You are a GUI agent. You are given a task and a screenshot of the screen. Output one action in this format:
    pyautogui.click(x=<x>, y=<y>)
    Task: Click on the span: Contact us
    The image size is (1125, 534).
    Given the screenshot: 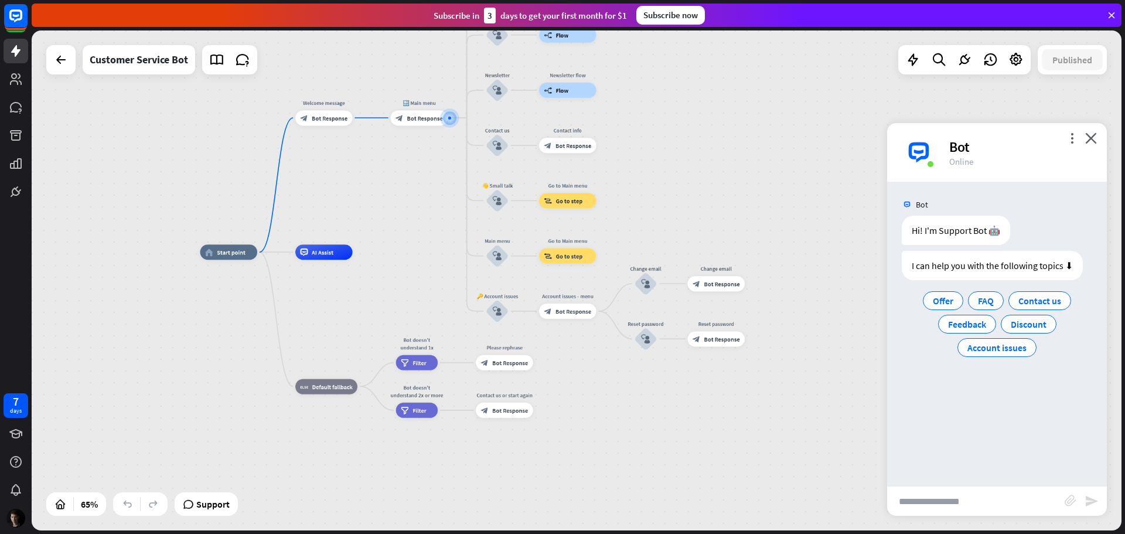 What is the action you would take?
    pyautogui.click(x=1040, y=301)
    